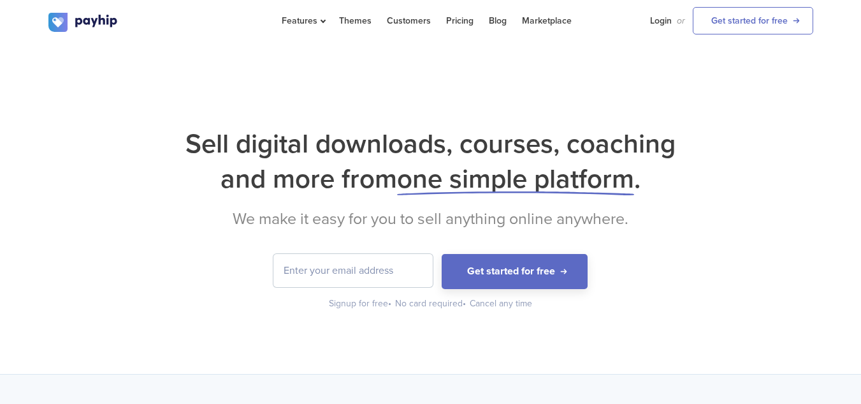 Image resolution: width=861 pixels, height=404 pixels. Describe the element at coordinates (516, 179) in the screenshot. I see `span: one simple platform` at that location.